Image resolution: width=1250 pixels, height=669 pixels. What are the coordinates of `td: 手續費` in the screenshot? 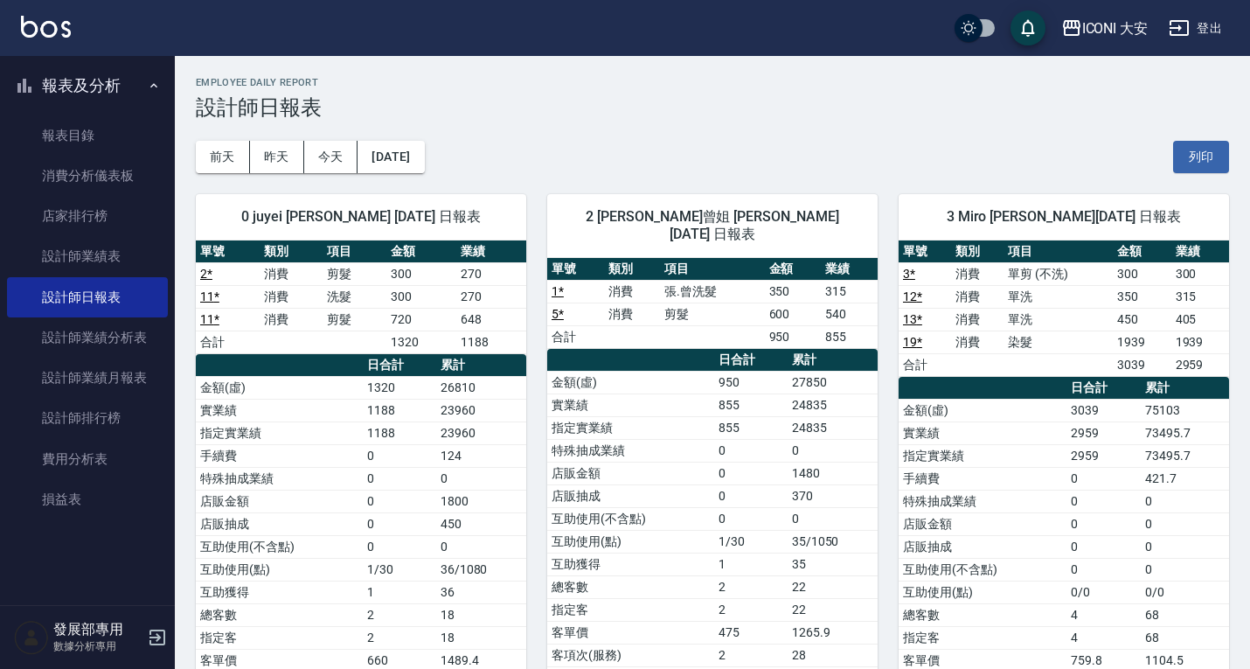 It's located at (982, 478).